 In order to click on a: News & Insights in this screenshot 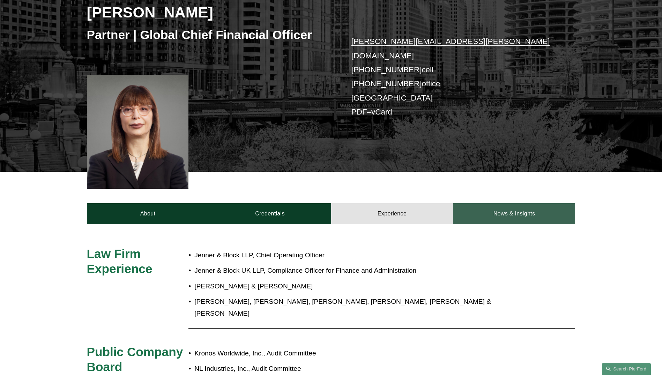, I will do `click(514, 214)`.